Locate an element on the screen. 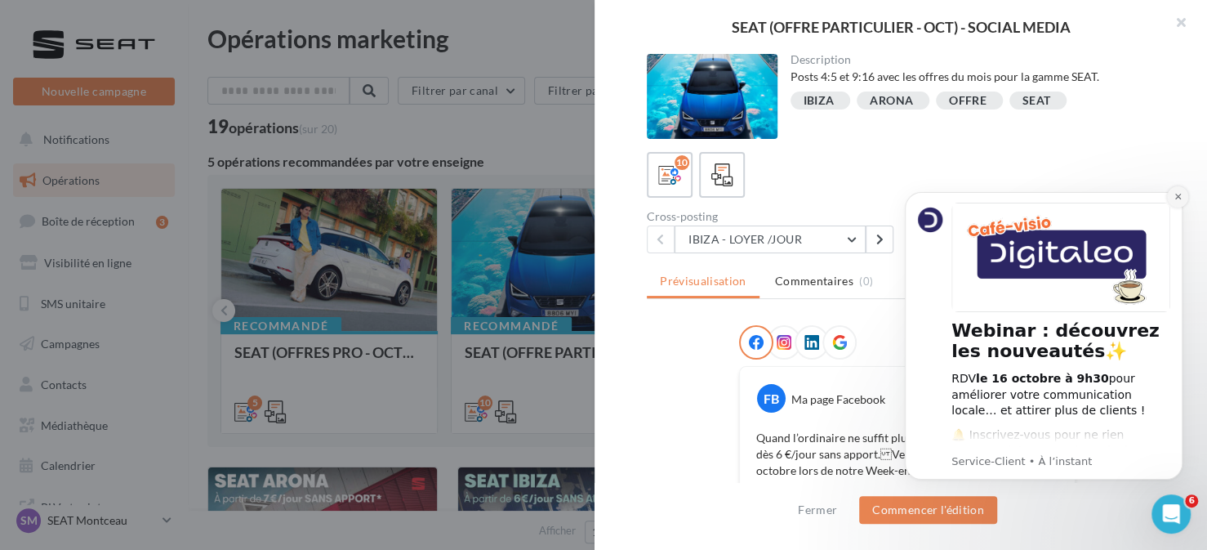  p: Message from Service-Client, sent À l’instant is located at coordinates (181, 290).